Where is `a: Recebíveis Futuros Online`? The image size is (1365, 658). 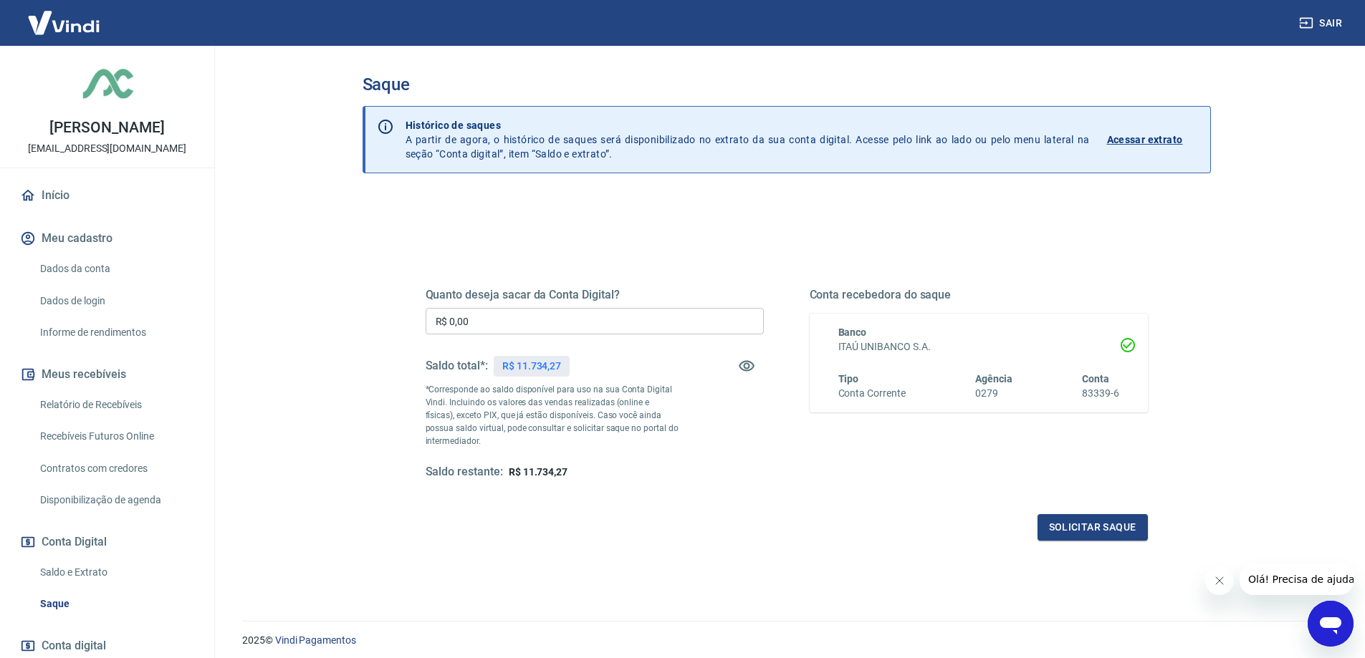 a: Recebíveis Futuros Online is located at coordinates (115, 436).